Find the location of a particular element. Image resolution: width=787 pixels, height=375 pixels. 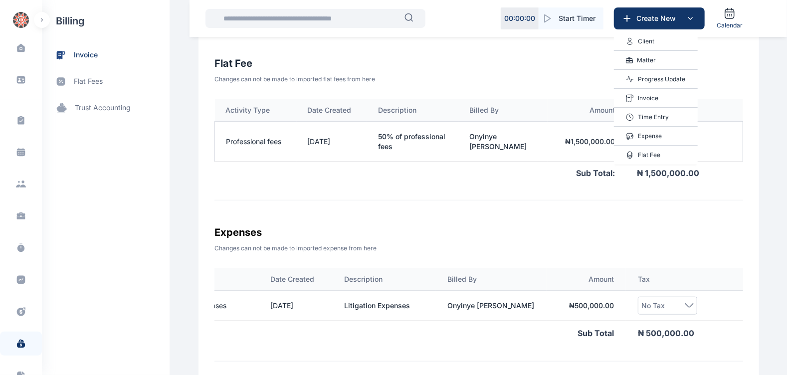

p: Sub Total is located at coordinates (595, 333).